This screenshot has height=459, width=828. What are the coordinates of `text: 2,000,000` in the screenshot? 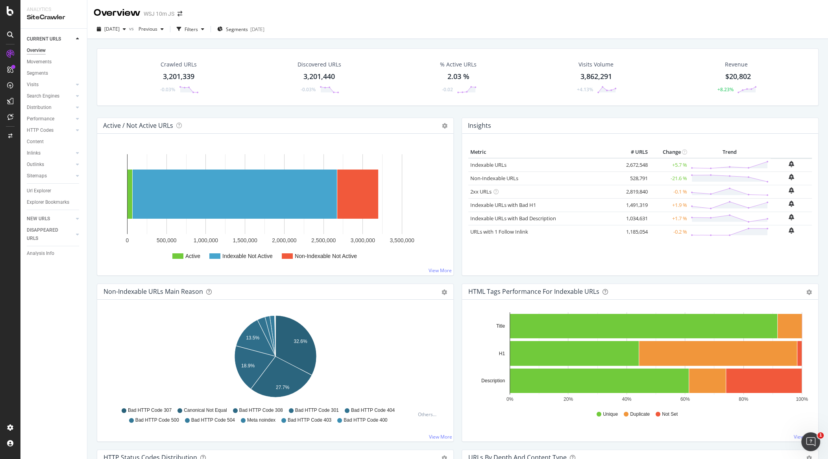 It's located at (284, 240).